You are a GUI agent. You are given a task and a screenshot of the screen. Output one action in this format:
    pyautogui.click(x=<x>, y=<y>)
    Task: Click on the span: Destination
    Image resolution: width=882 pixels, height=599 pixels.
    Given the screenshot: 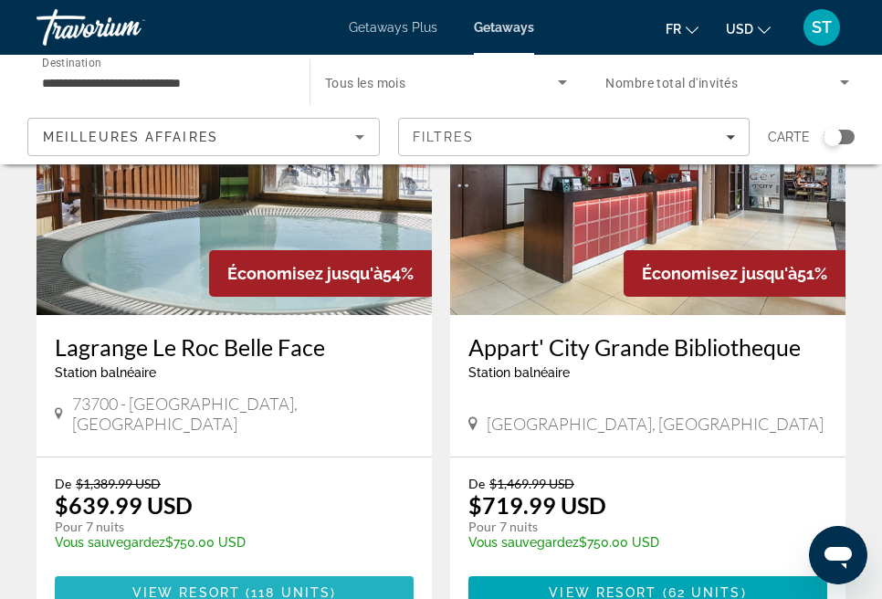 What is the action you would take?
    pyautogui.click(x=71, y=62)
    